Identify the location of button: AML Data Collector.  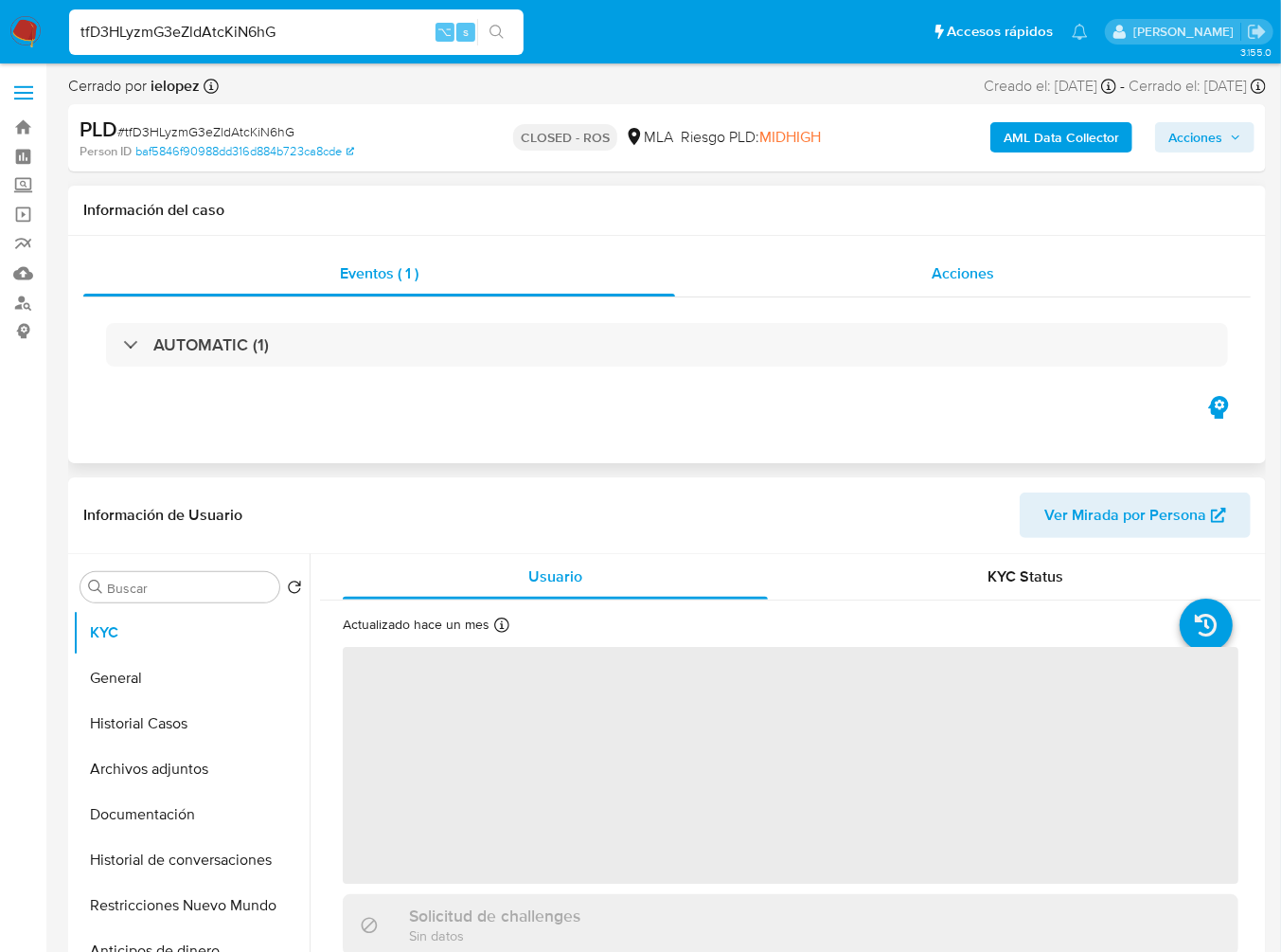
(1062, 137).